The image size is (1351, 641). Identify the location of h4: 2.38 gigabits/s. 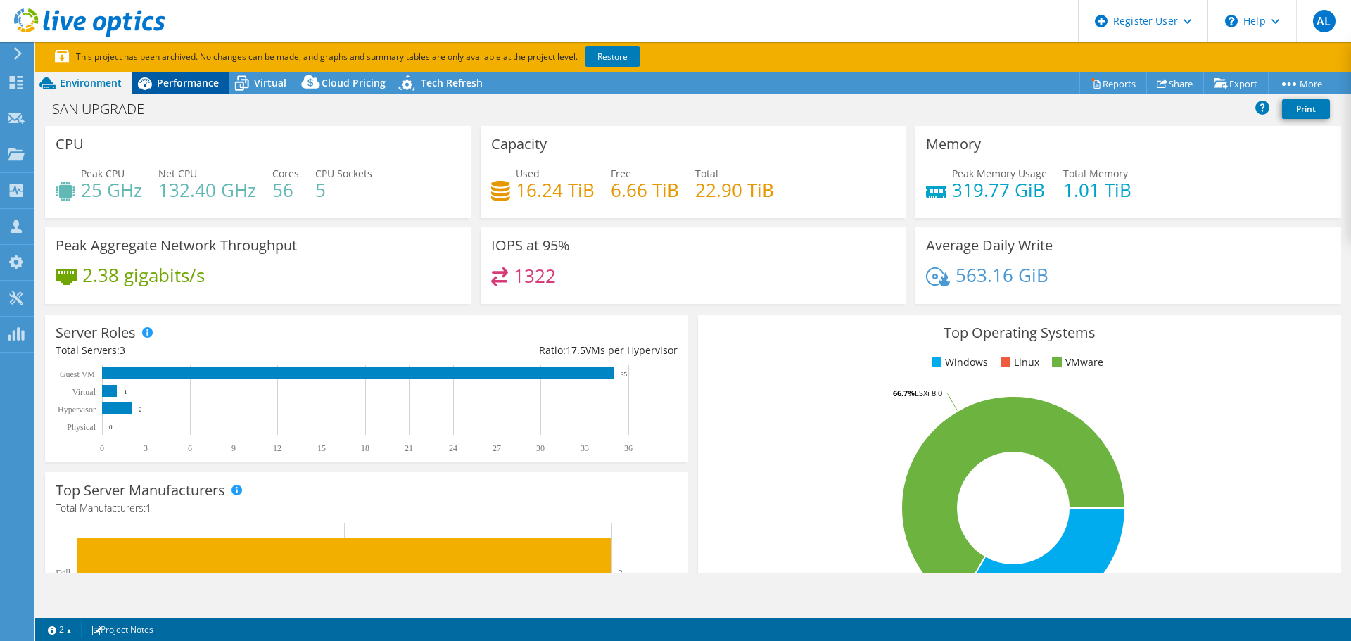
(144, 275).